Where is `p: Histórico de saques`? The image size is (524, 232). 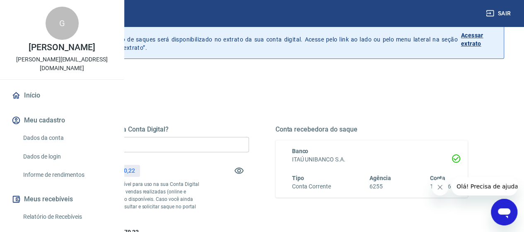
p: Histórico de saques is located at coordinates (251, 31).